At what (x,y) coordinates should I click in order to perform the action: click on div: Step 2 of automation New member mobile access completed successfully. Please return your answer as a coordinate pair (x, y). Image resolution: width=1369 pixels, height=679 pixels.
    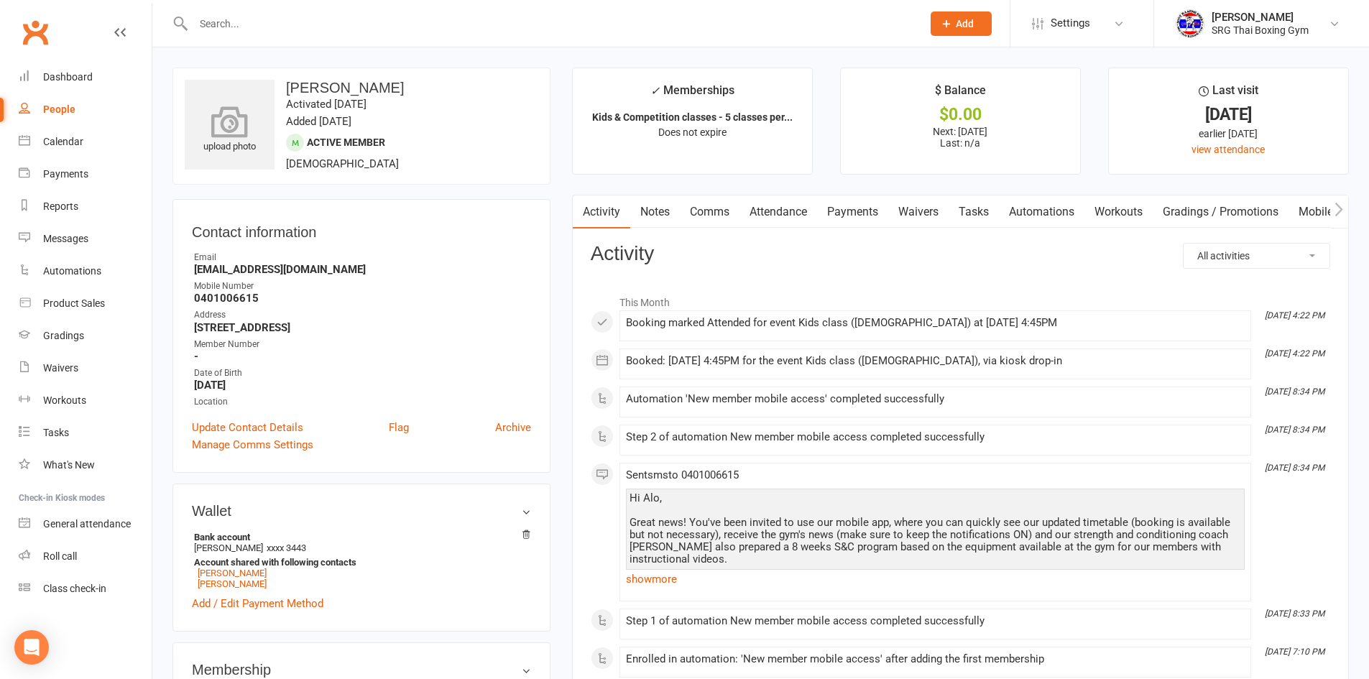
    Looking at the image, I should click on (935, 437).